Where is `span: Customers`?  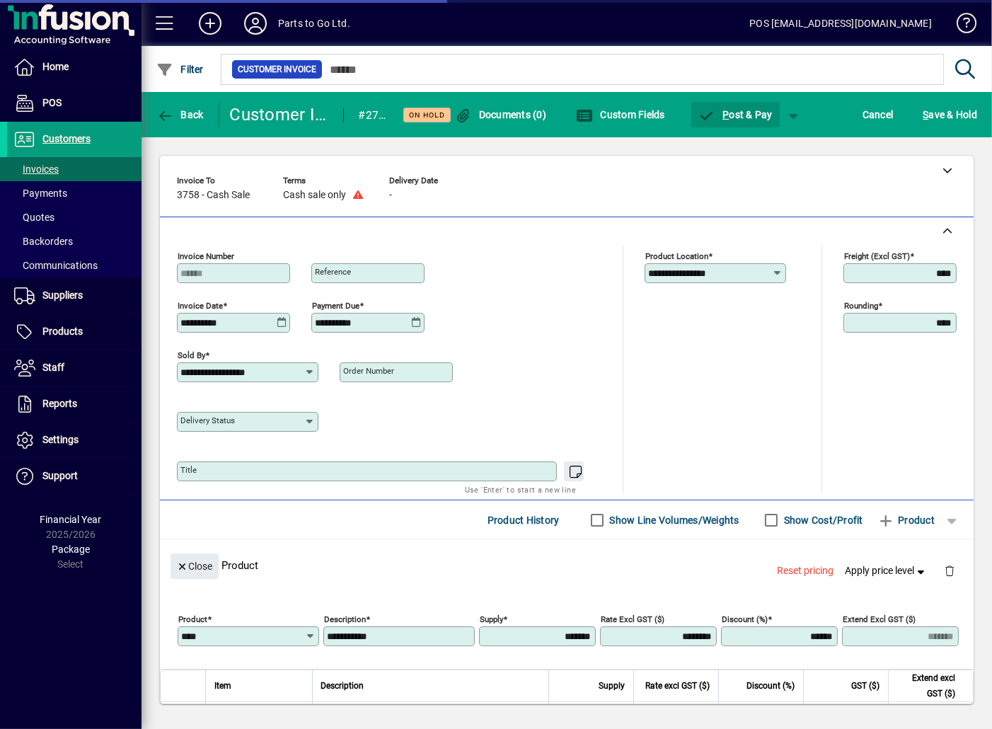 span: Customers is located at coordinates (66, 139).